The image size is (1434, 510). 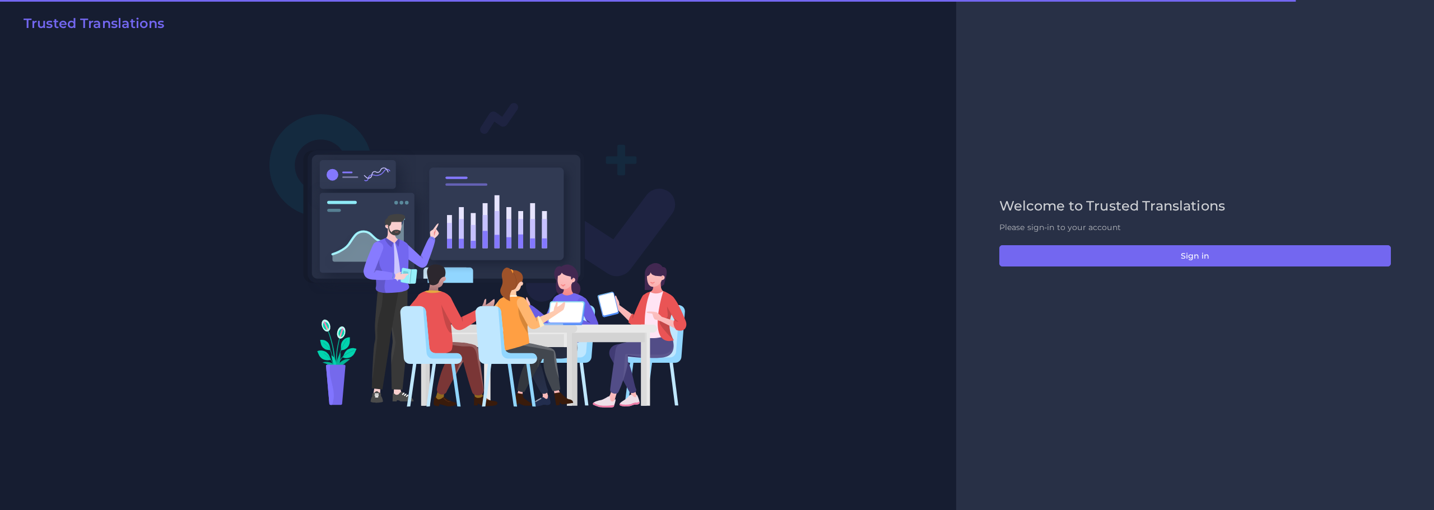 What do you see at coordinates (1195, 227) in the screenshot?
I see `p: Please sign-in to your account` at bounding box center [1195, 227].